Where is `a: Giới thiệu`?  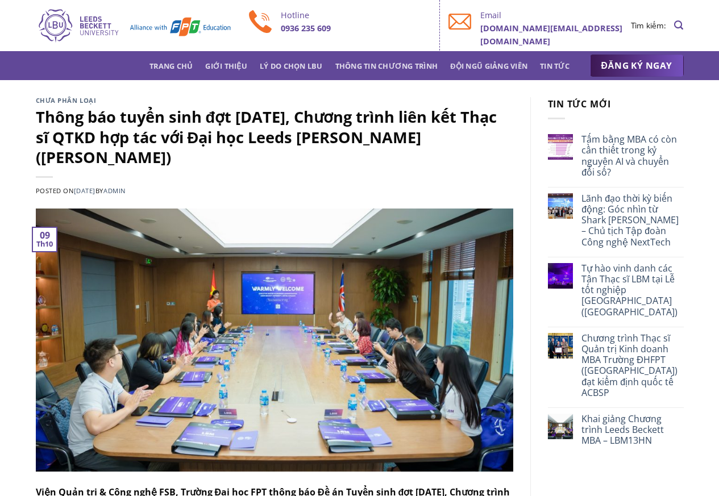
a: Giới thiệu is located at coordinates (226, 66).